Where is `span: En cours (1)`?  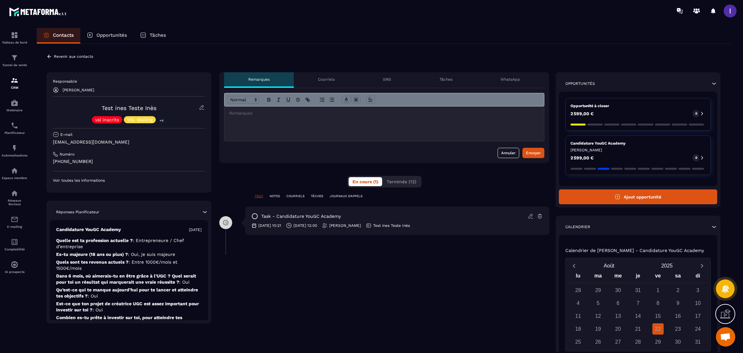 span: En cours (1) is located at coordinates (365, 181).